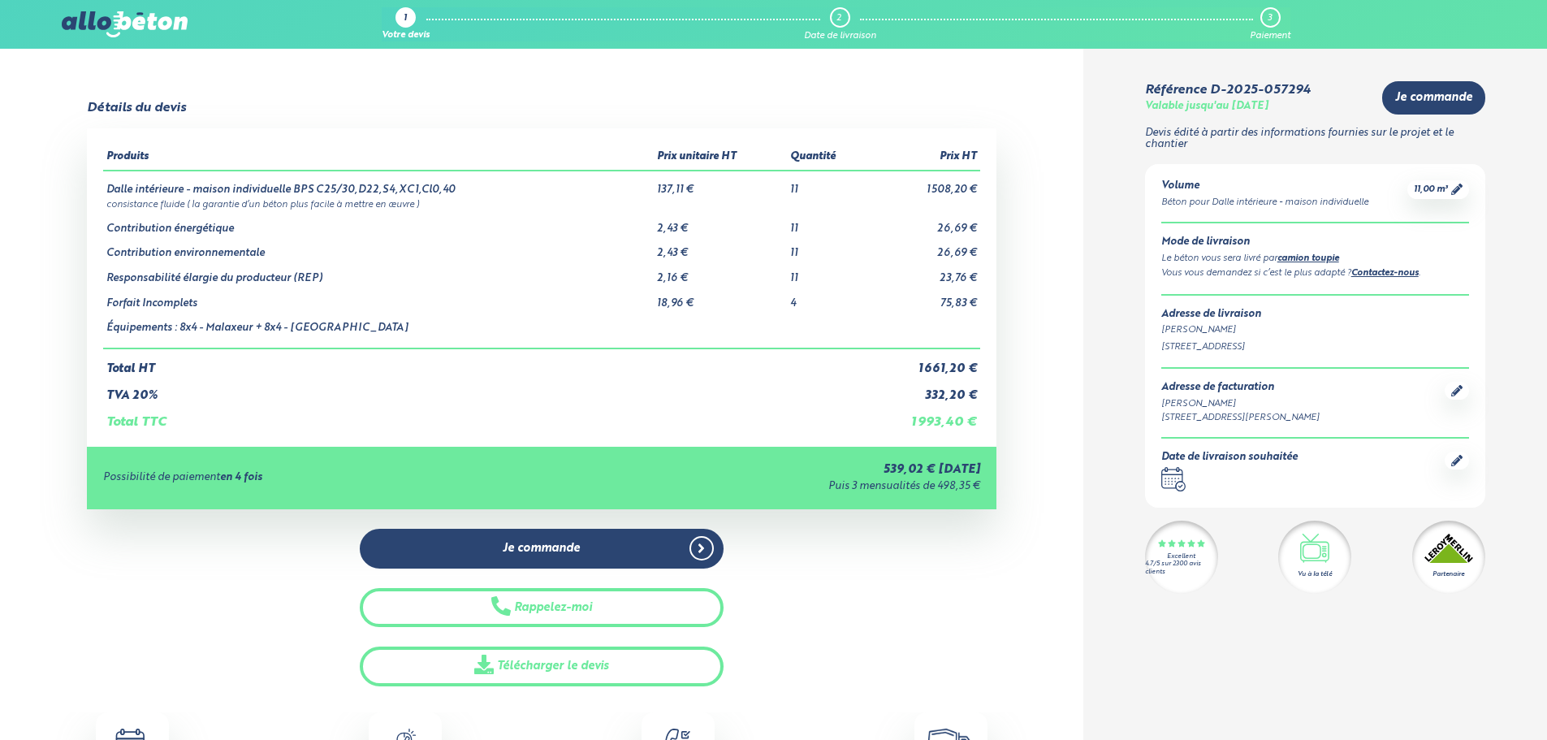 This screenshot has width=1547, height=740. Describe the element at coordinates (1314, 259) in the screenshot. I see `div: Le béton vous sera livré par` at that location.